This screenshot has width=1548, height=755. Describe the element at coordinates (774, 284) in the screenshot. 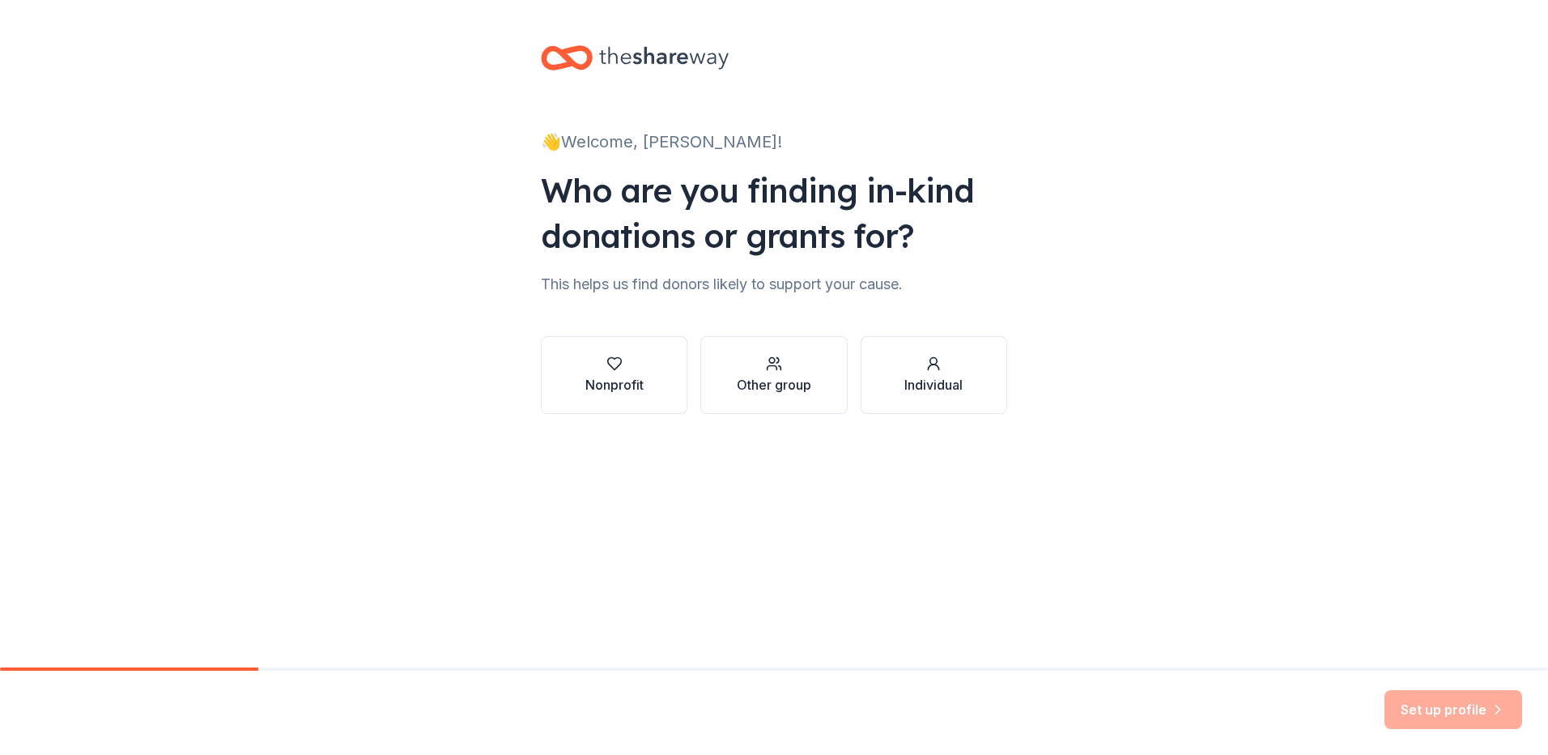

I see `div: This helps us find donors likely to support your cause.` at that location.